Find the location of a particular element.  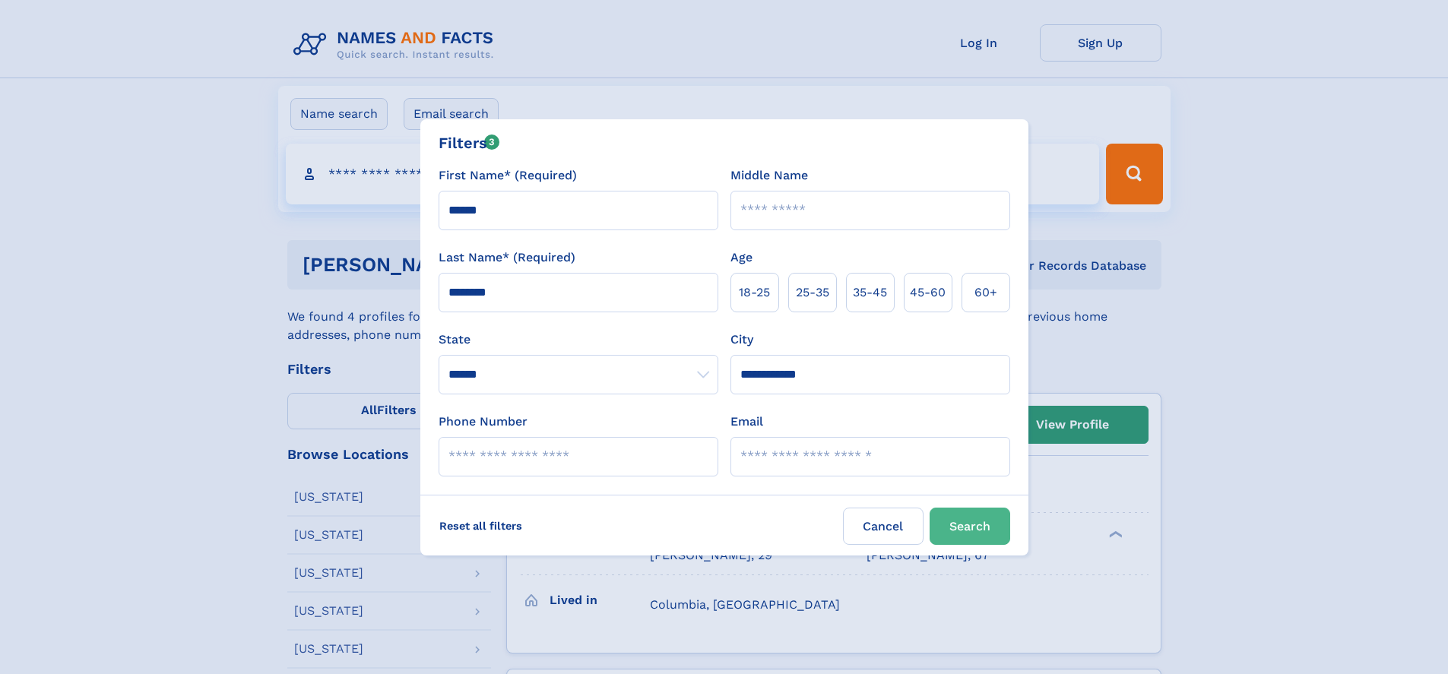

label: Age is located at coordinates (741, 258).